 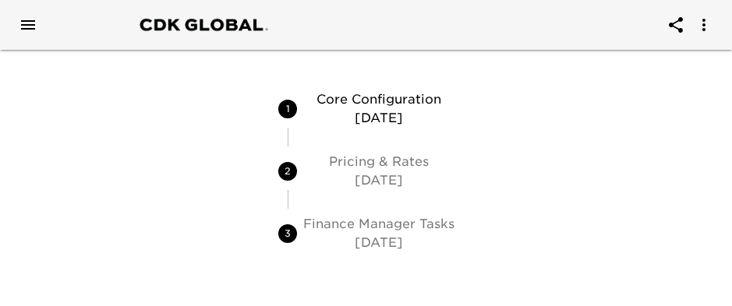 I want to click on p: Pricing & Rates, so click(x=379, y=162).